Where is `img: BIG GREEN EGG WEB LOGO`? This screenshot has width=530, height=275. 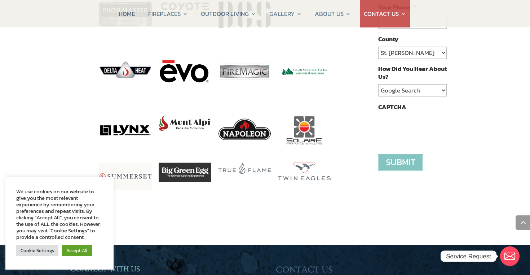
img: BIG GREEN EGG WEB LOGO is located at coordinates (185, 172).